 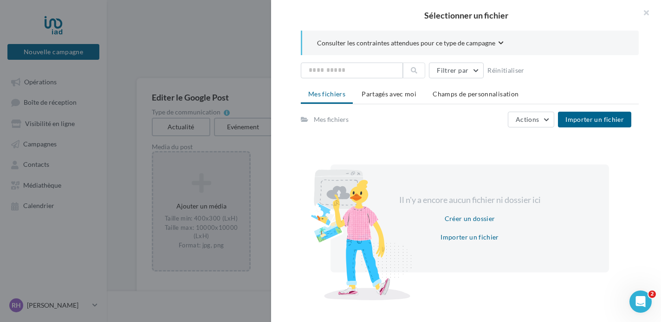 I want to click on span: Mes fichiers, so click(x=327, y=94).